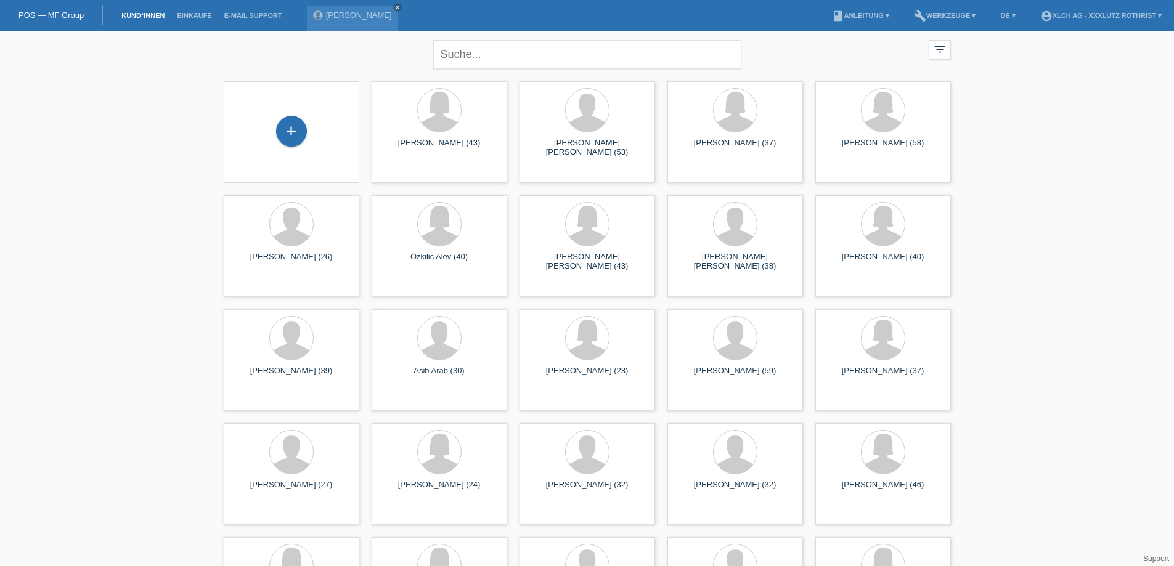 The height and width of the screenshot is (566, 1174). Describe the element at coordinates (860, 15) in the screenshot. I see `a: bookAnleitung ▾` at that location.